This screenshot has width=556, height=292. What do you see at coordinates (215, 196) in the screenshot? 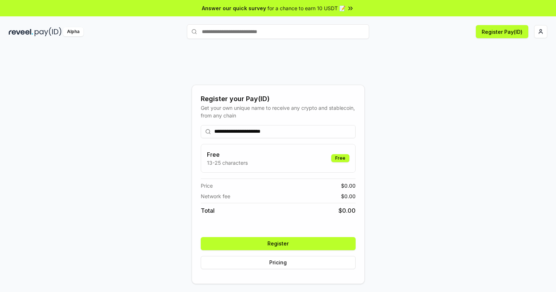
I see `span: Network fee` at bounding box center [215, 196].